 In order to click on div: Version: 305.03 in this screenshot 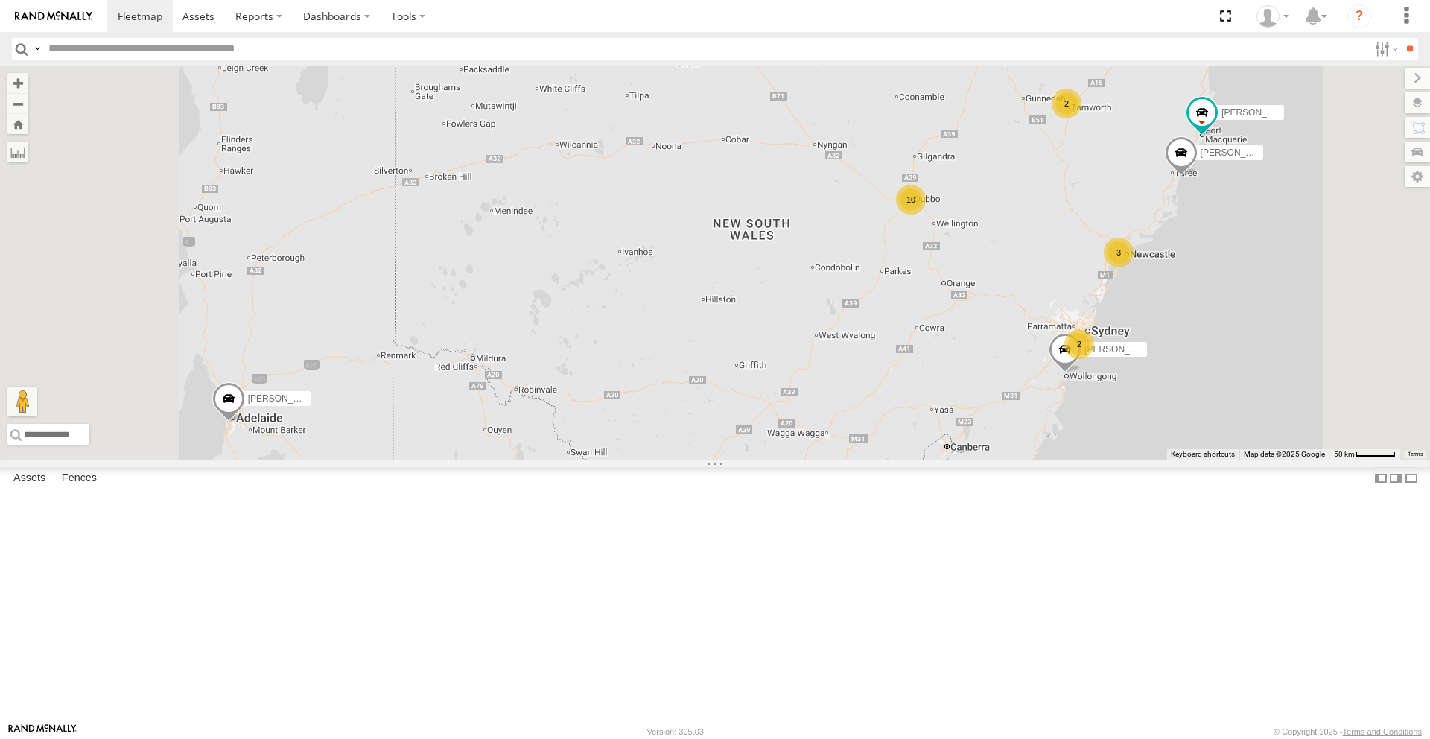, I will do `click(676, 732)`.